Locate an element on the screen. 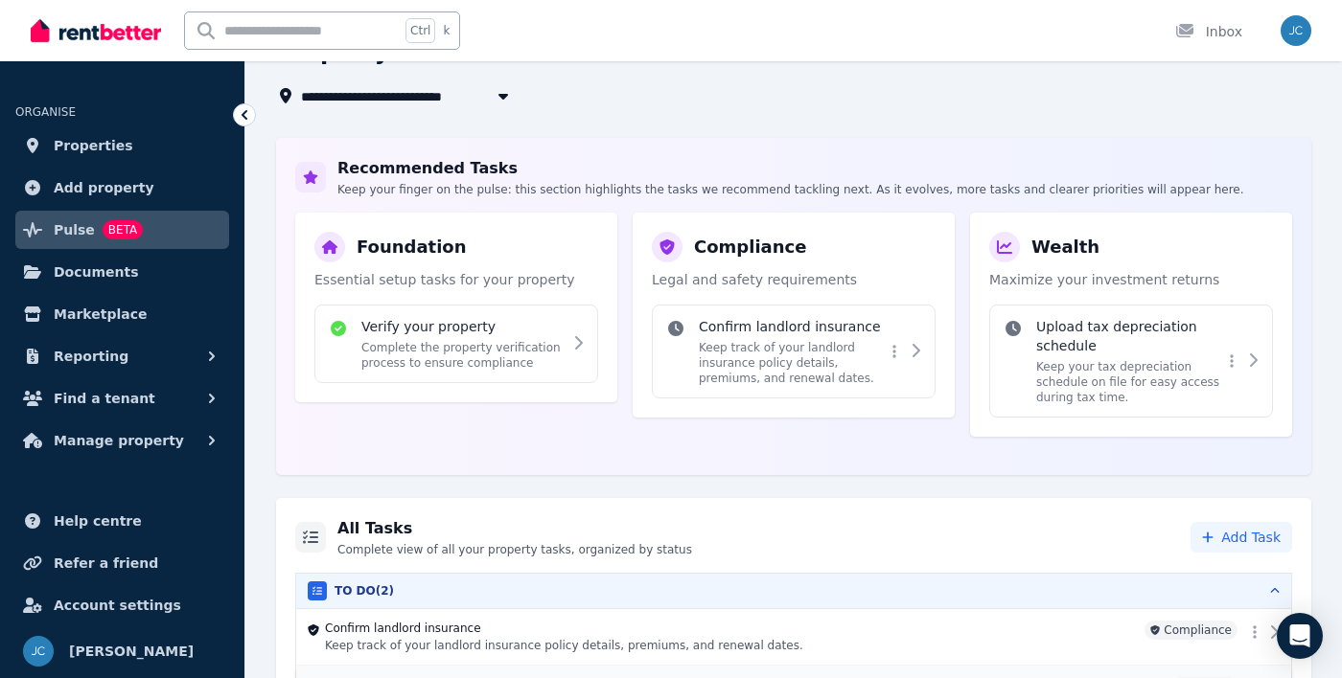  h3: Foundation is located at coordinates (411, 247).